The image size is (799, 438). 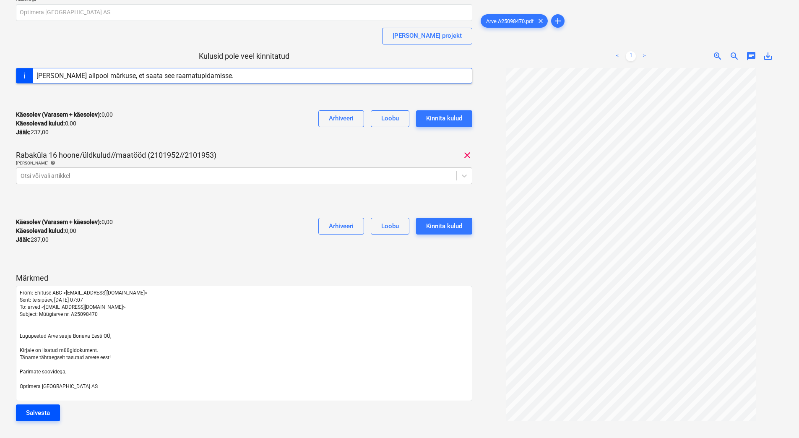 What do you see at coordinates (558, 21) in the screenshot?
I see `span: add` at bounding box center [558, 21].